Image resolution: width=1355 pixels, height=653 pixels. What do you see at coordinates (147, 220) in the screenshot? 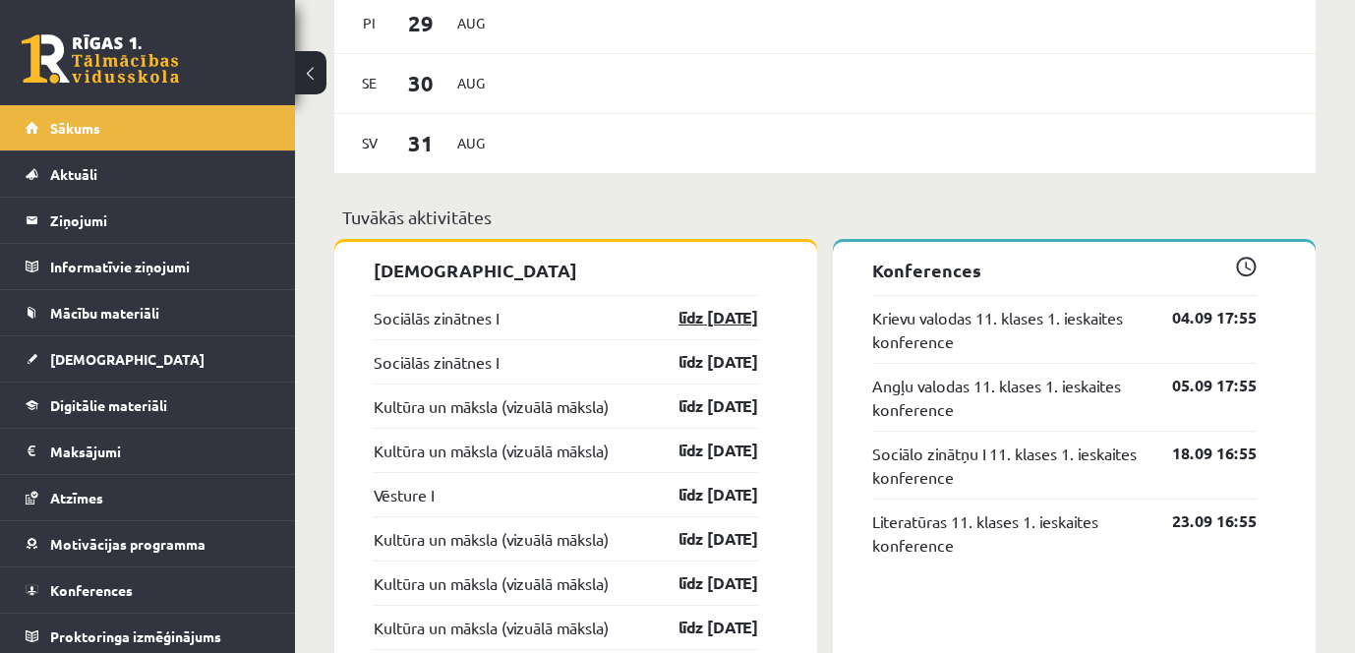
I see `a: Ziņojumi` at bounding box center [147, 220].